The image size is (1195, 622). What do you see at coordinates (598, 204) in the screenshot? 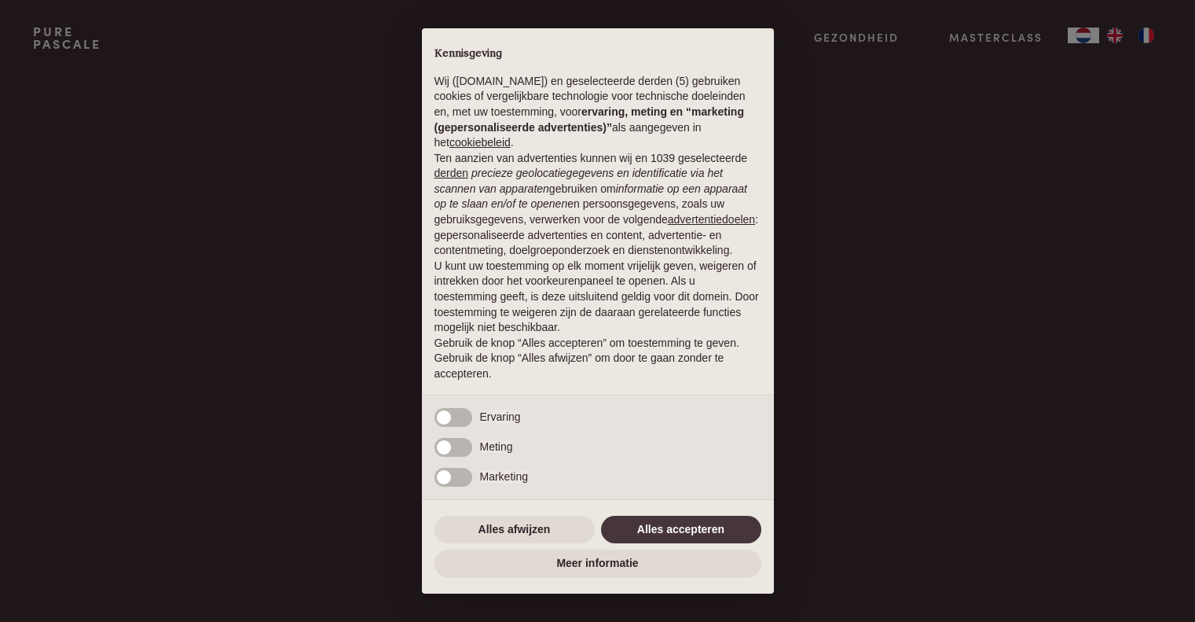
I see `p: Ten aanzien van advertenties kunnen wij en 1039 geselecteerde gebruiken om en persoonsgegevens, z...` at bounding box center [598, 204].